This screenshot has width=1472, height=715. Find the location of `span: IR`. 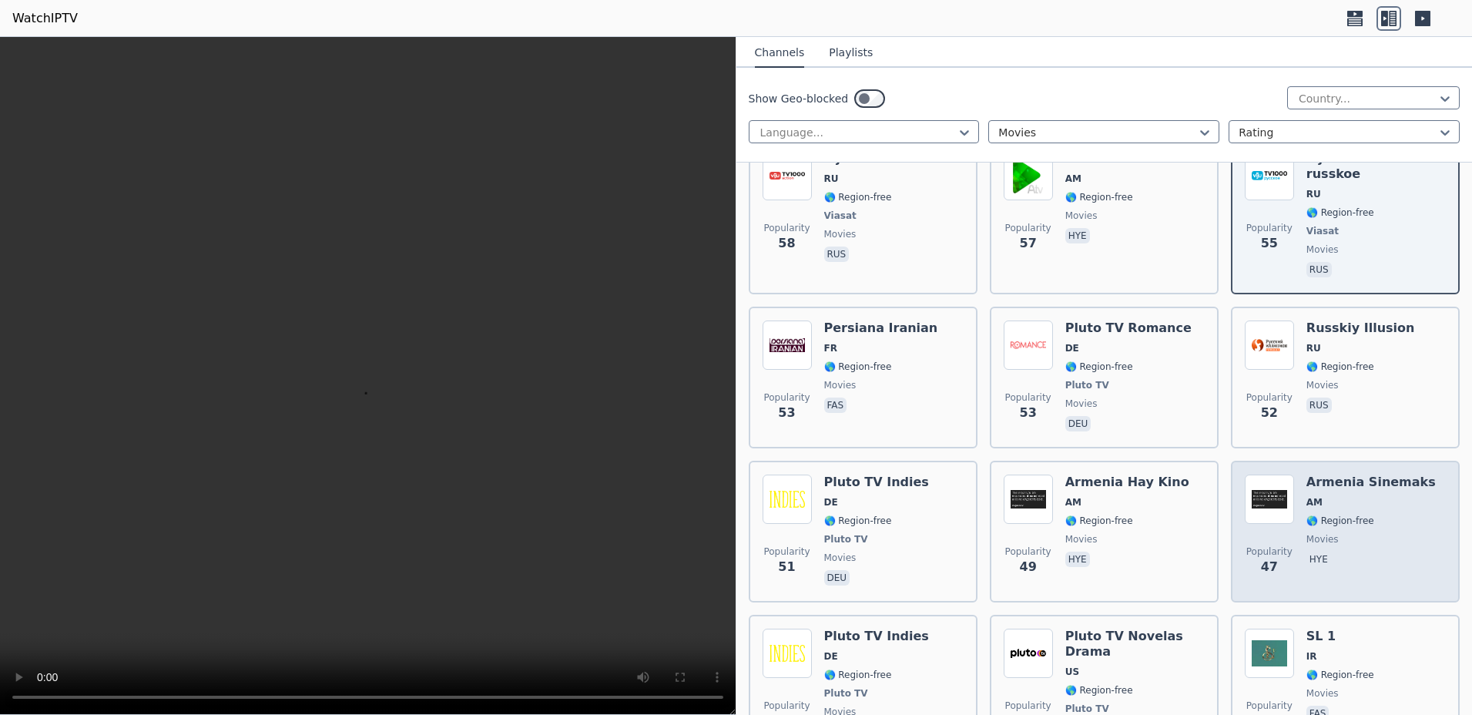

span: IR is located at coordinates (1311, 656).